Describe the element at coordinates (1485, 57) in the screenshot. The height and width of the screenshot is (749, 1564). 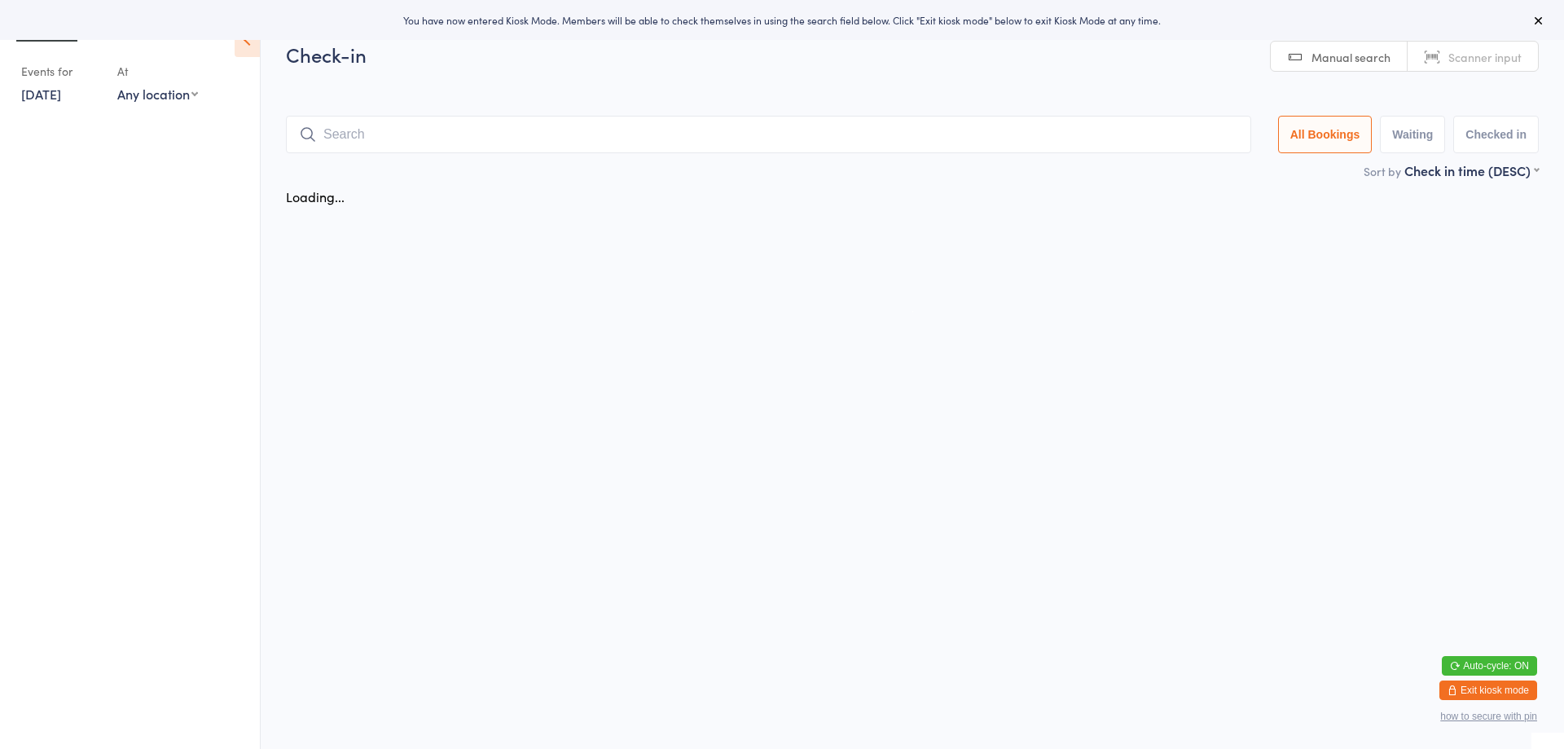
I see `span: Scanner input` at that location.